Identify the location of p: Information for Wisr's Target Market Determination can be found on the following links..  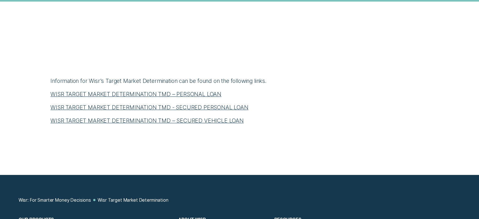
(240, 81).